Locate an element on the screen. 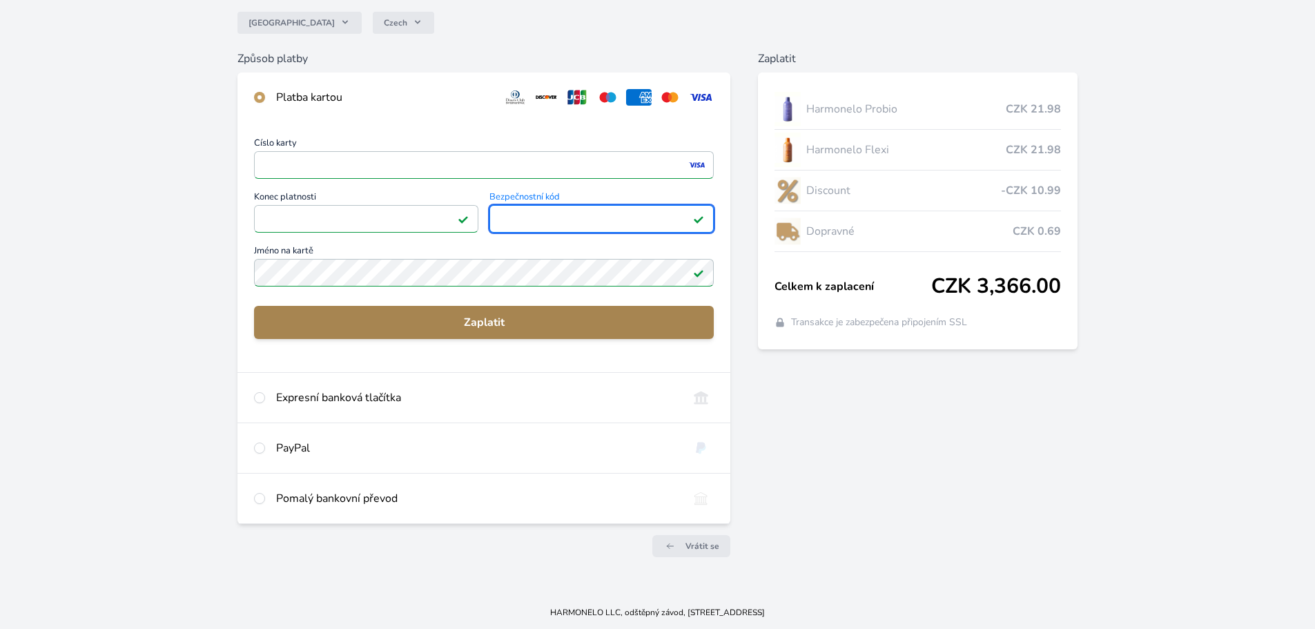  img: discount-lo.png is located at coordinates (788, 191).